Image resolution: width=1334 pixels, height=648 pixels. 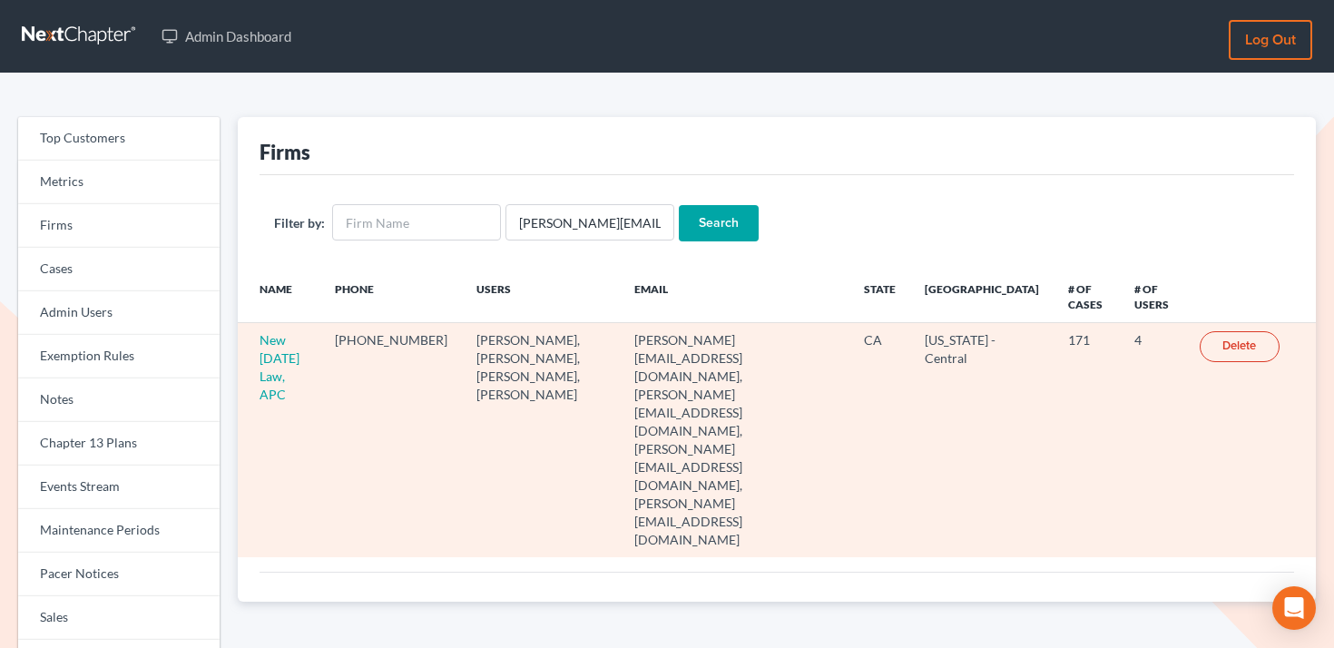 What do you see at coordinates (734, 297) in the screenshot?
I see `th: Email` at bounding box center [734, 297].